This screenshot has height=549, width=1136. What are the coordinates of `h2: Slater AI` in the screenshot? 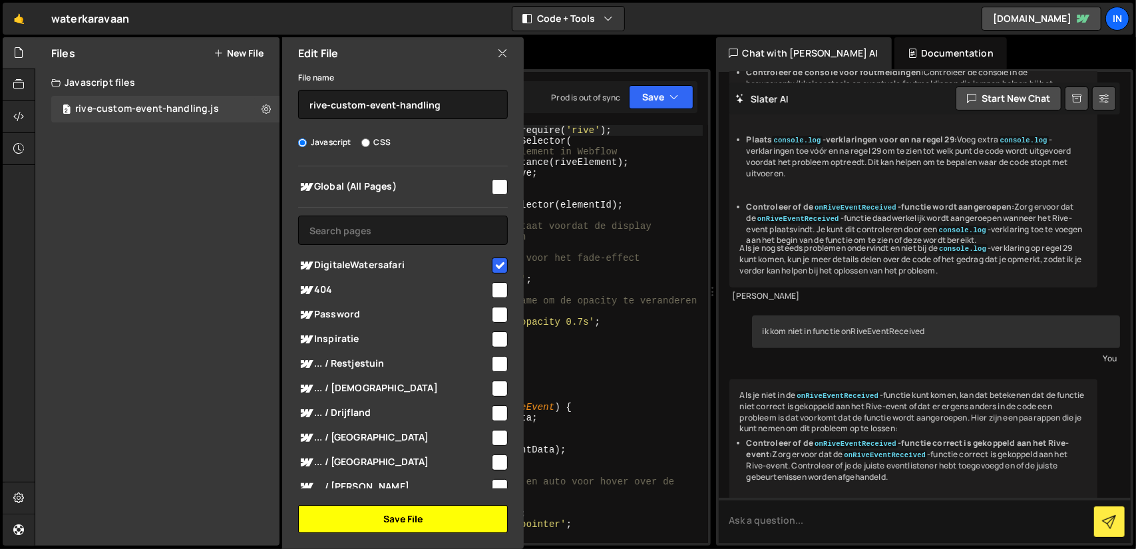 It's located at (763, 98).